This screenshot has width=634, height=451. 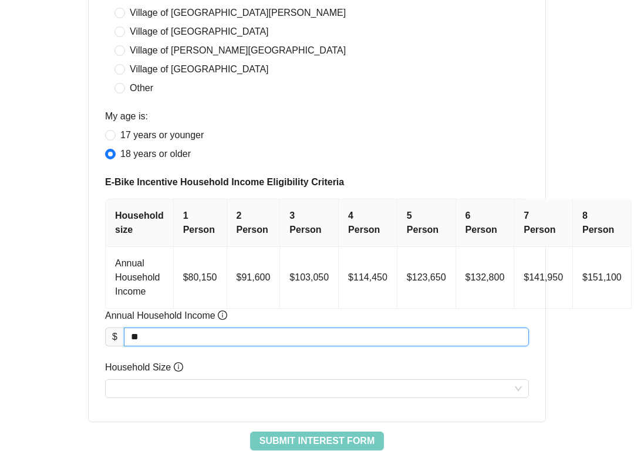 I want to click on th: 4 Person, so click(x=368, y=223).